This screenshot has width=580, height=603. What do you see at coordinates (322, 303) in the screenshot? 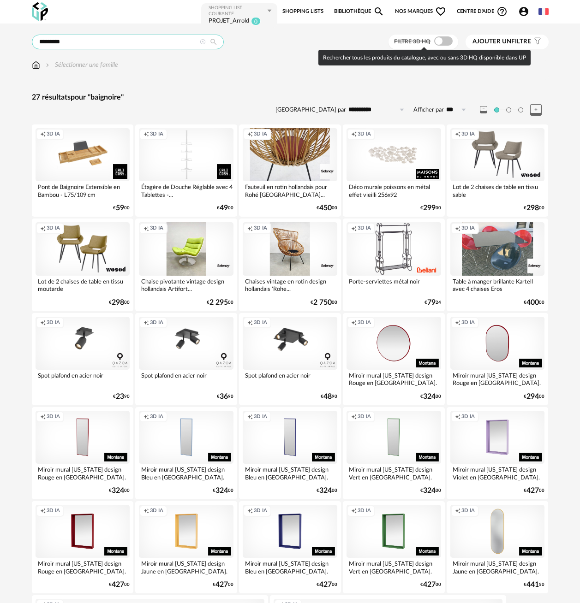
I see `span: 2 750` at bounding box center [322, 303].